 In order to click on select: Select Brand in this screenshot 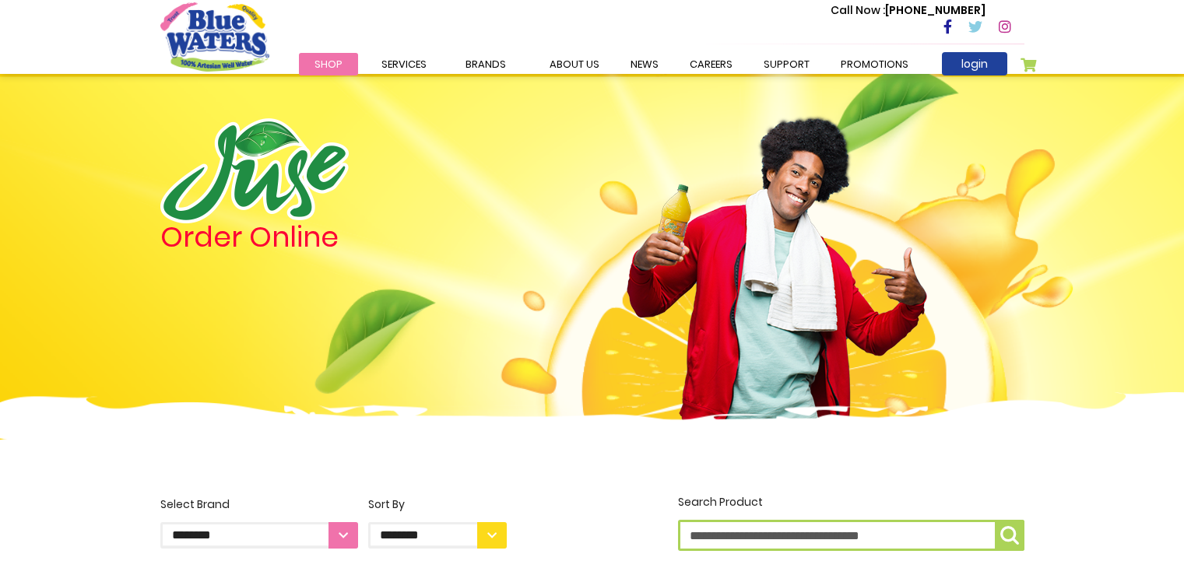, I will do `click(259, 535)`.